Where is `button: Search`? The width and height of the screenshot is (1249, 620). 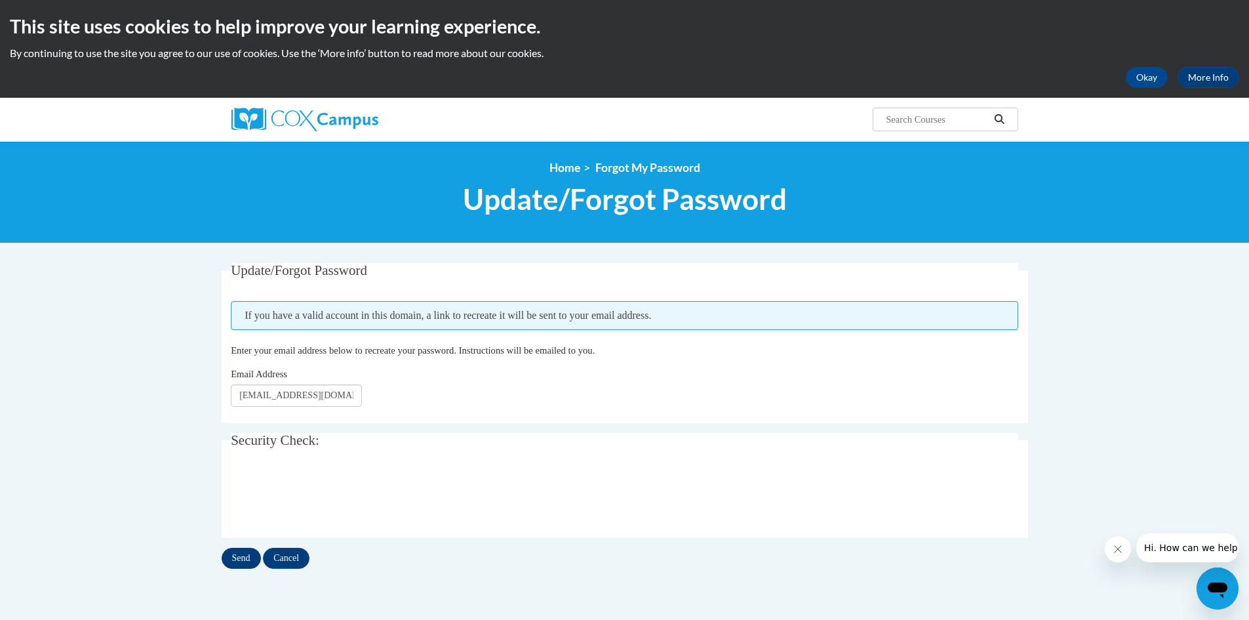
button: Search is located at coordinates (999, 119).